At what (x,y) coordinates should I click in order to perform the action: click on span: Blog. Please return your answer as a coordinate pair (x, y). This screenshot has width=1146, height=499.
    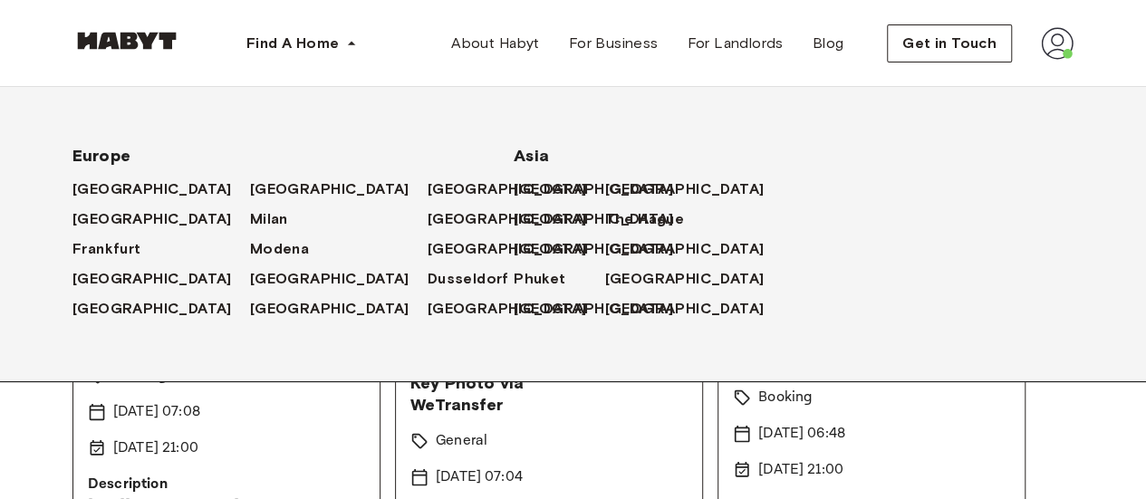
    Looking at the image, I should click on (828, 43).